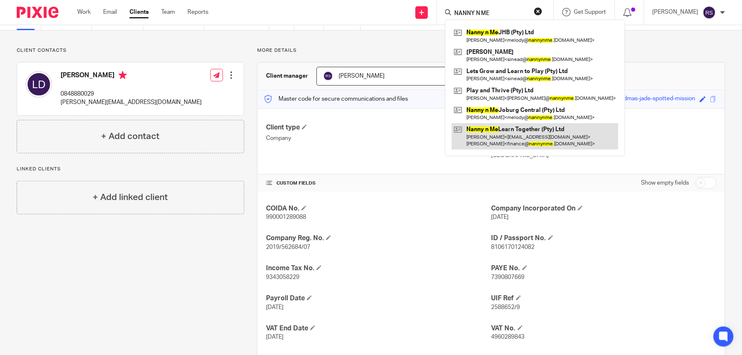  Describe the element at coordinates (590, 12) in the screenshot. I see `span: Get Support` at that location.